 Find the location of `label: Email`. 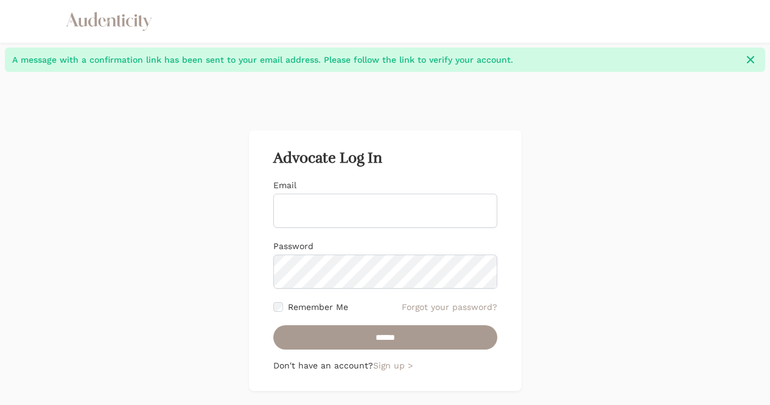

label: Email is located at coordinates (285, 185).